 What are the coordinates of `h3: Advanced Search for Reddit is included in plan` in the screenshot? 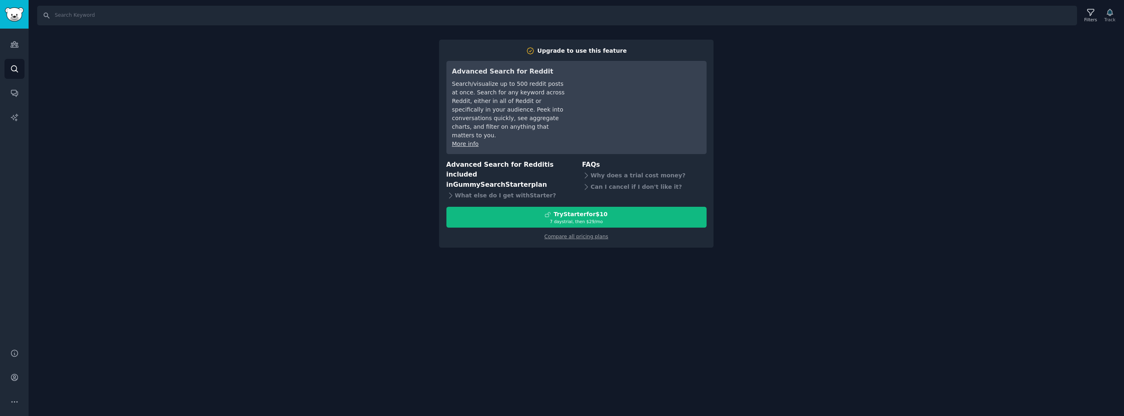 It's located at (508, 175).